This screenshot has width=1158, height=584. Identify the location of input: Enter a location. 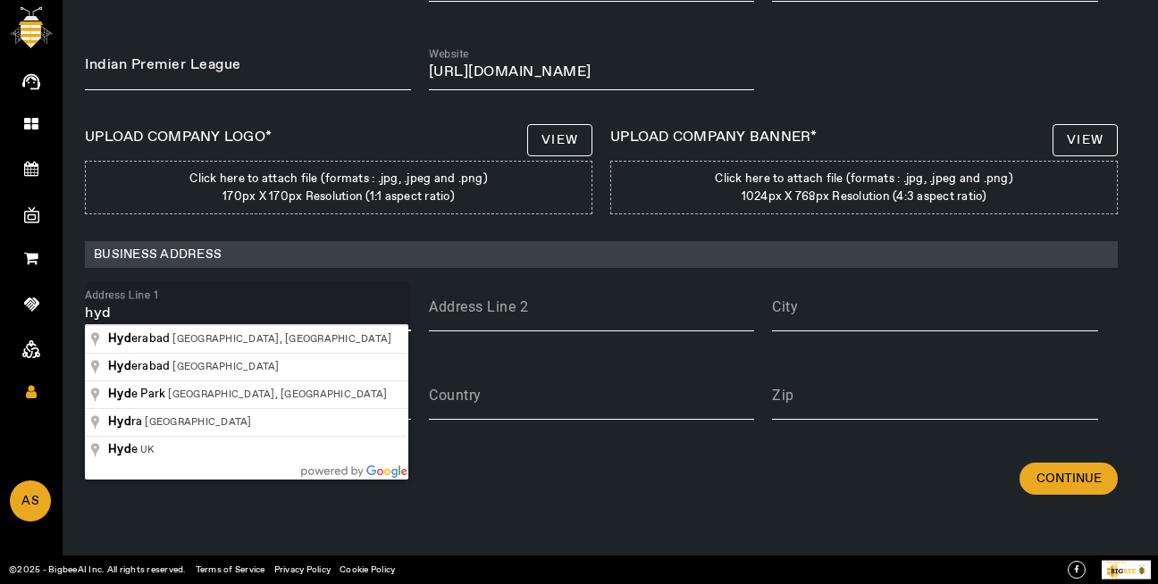
(248, 314).